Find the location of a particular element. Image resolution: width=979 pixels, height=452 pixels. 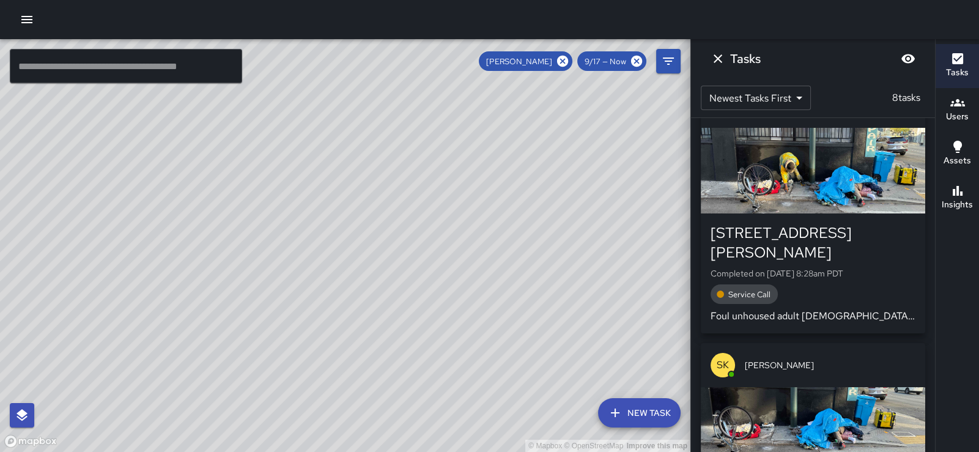

button: New Task is located at coordinates (639, 413).